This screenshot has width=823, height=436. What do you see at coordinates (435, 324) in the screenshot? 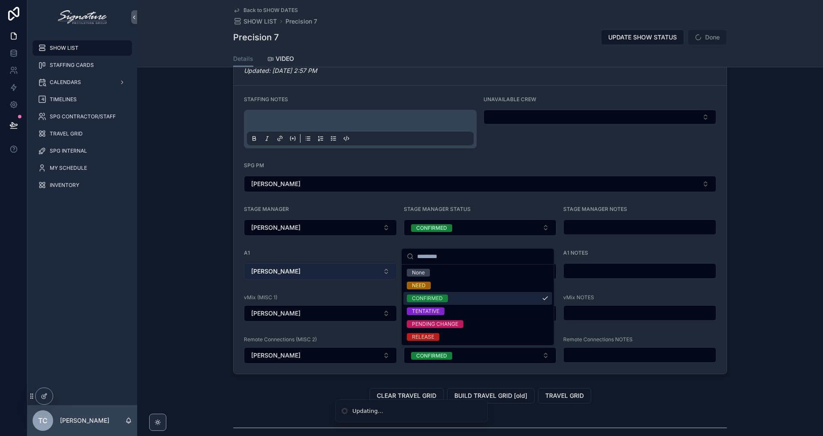
I see `div: PENDING CHANGE` at bounding box center [435, 324].